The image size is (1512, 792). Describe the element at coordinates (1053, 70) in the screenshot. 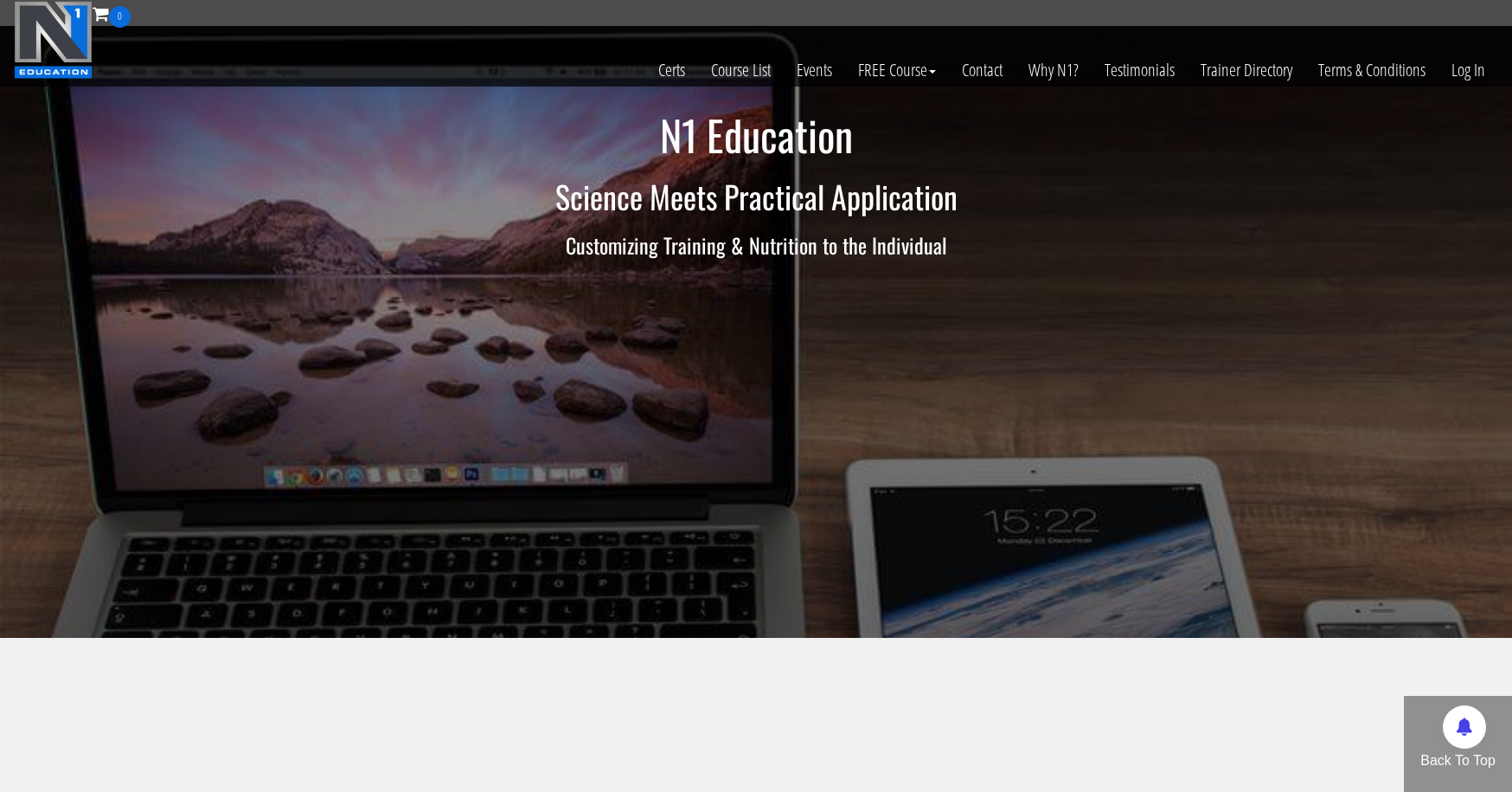

I see `a: Why N1?` at that location.